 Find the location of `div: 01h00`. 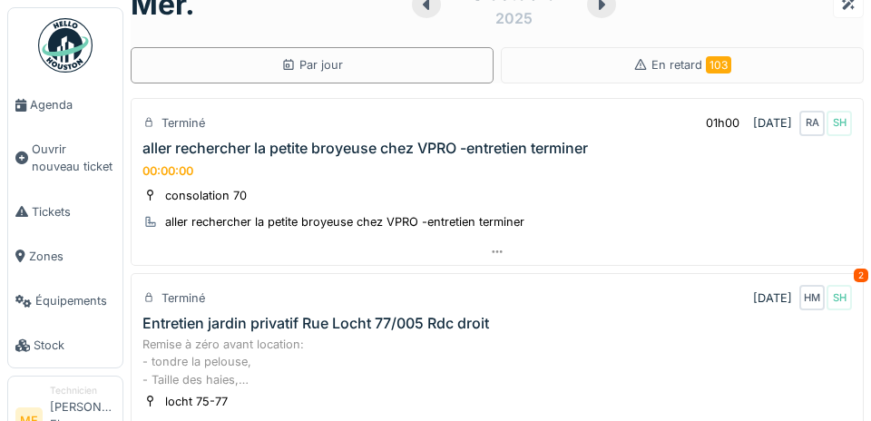

div: 01h00 is located at coordinates (722, 122).